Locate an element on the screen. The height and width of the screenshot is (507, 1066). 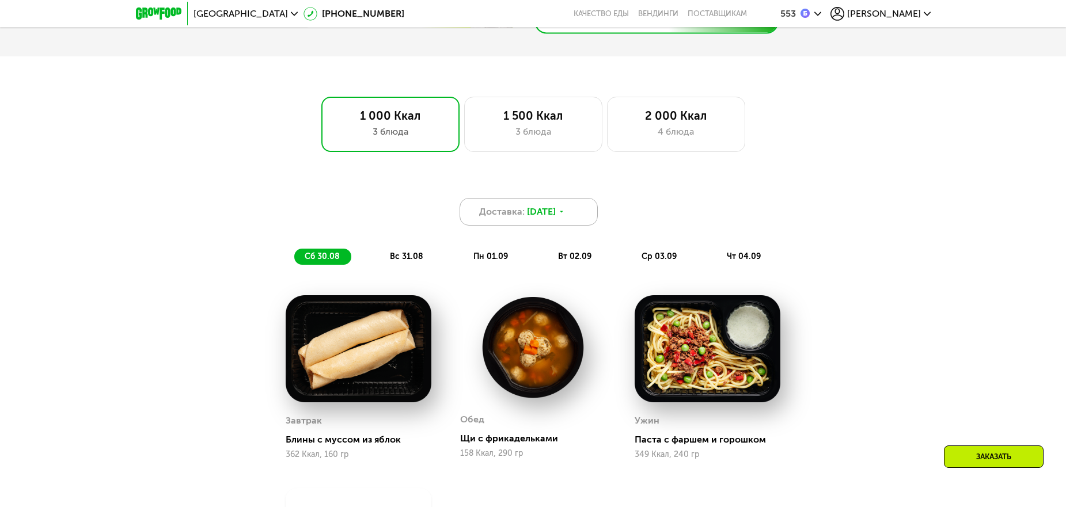
div: Обед is located at coordinates (472, 420).